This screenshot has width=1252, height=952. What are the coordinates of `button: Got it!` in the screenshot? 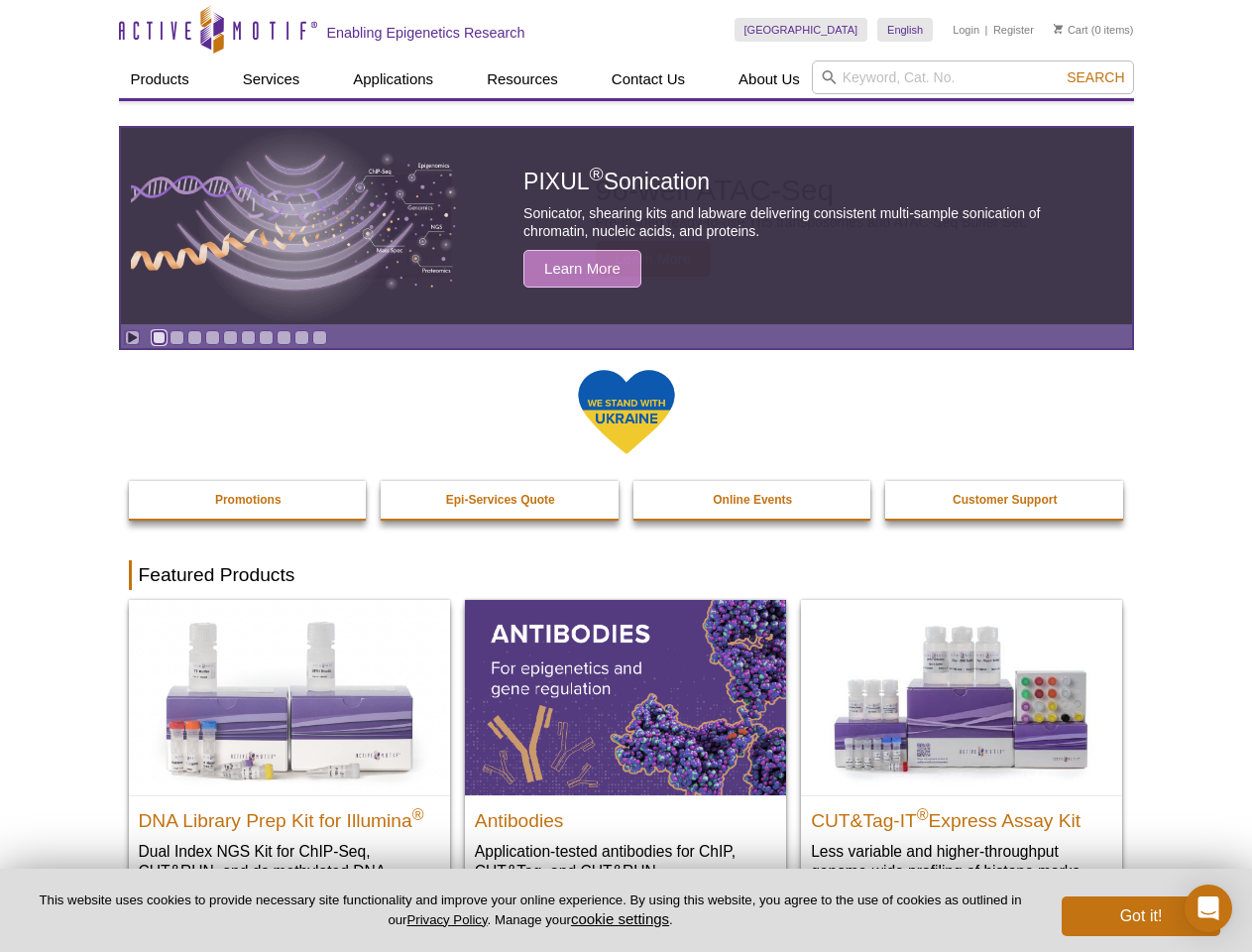 It's located at (1141, 916).